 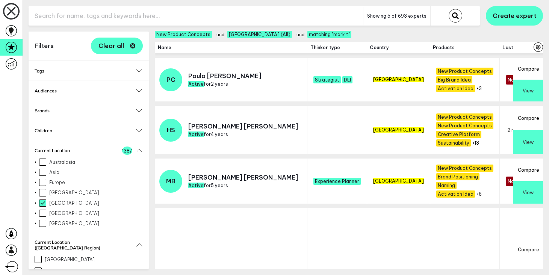 What do you see at coordinates (398, 47) in the screenshot?
I see `span: Country` at bounding box center [398, 47].